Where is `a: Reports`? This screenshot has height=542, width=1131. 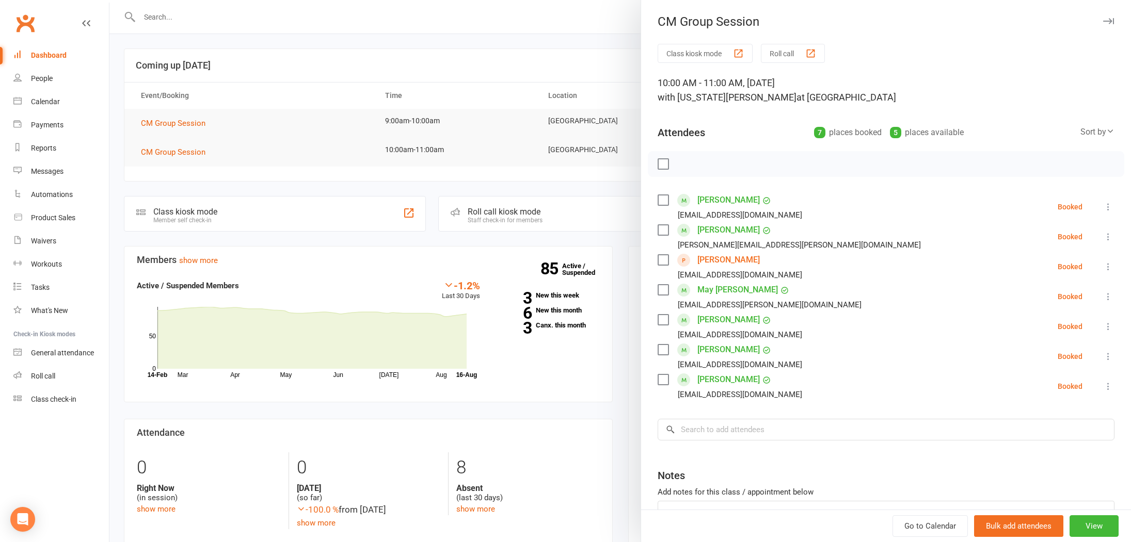
a: Reports is located at coordinates (61, 148).